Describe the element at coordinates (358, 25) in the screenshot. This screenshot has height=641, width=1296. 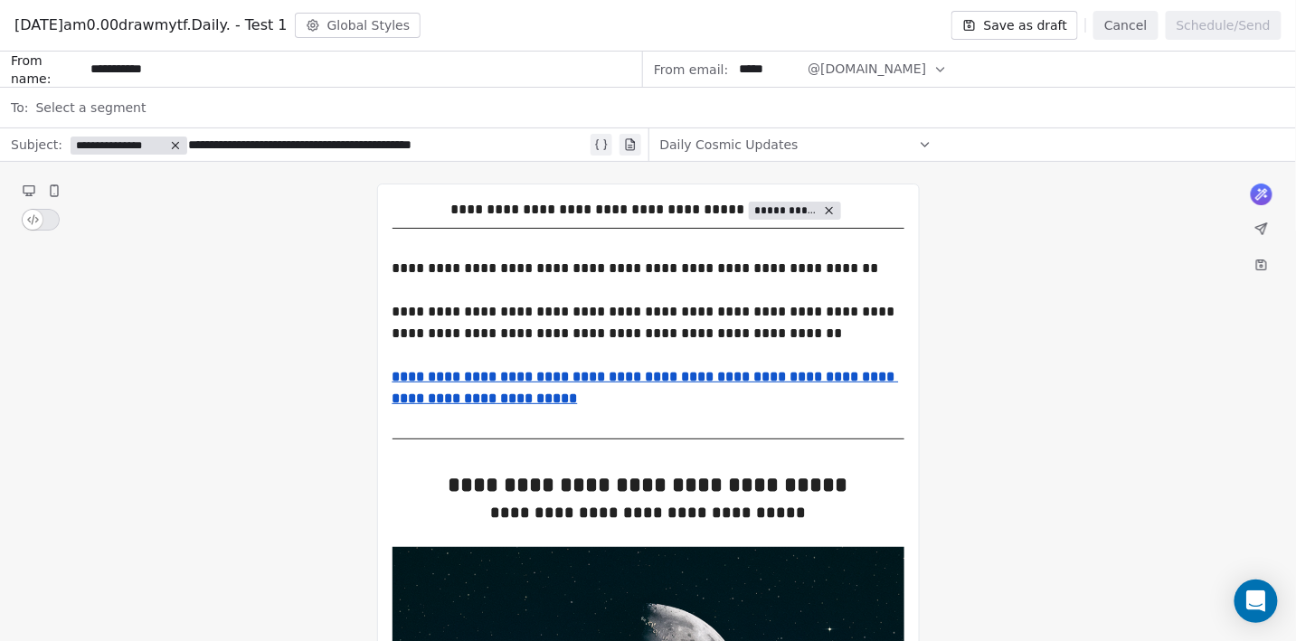
I see `button: Global Styles` at that location.